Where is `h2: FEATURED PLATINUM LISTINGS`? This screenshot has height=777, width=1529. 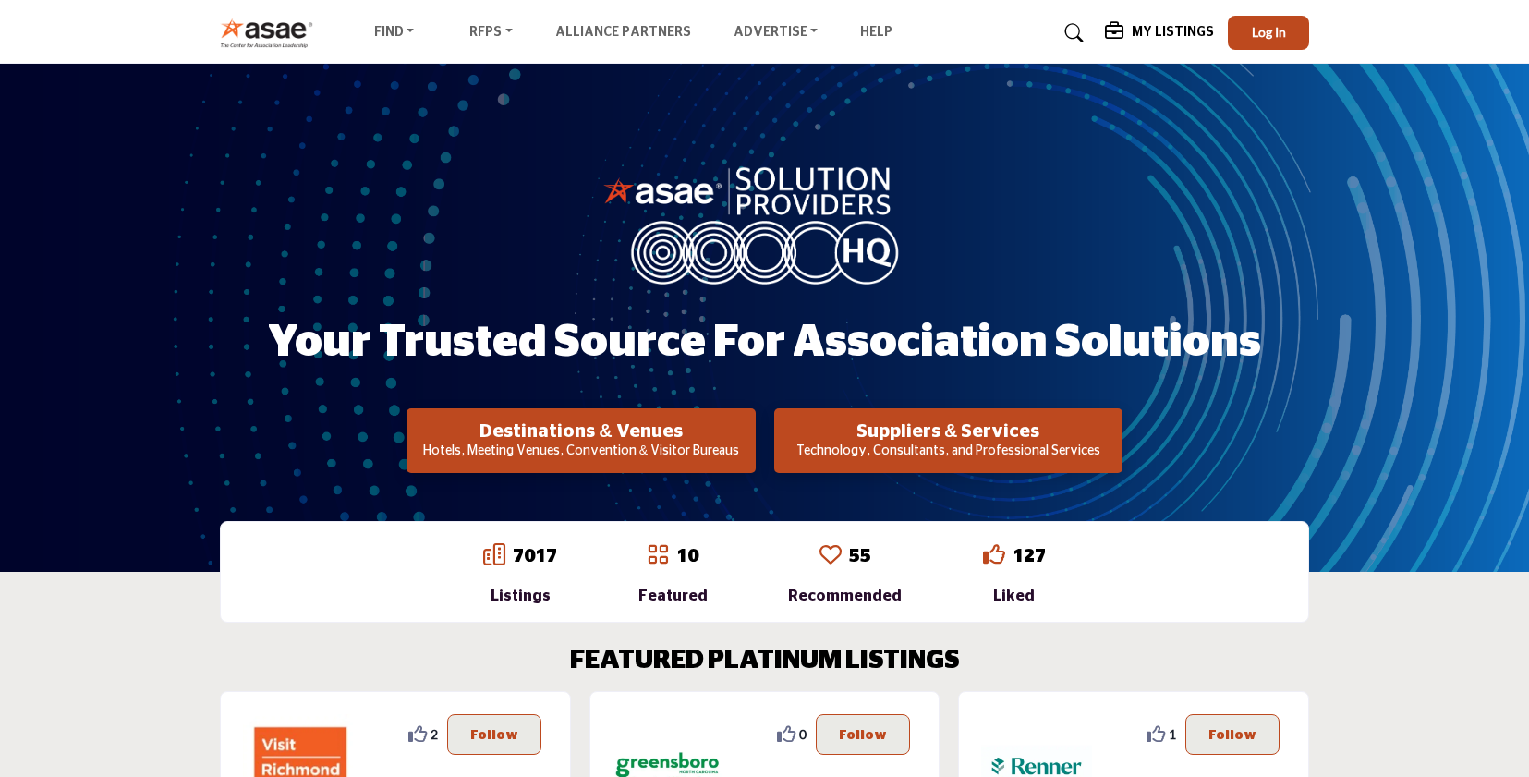
h2: FEATURED PLATINUM LISTINGS is located at coordinates (765, 661).